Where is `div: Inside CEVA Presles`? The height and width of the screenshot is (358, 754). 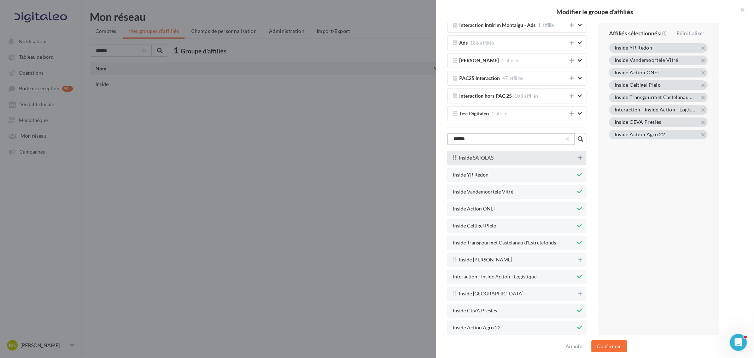
div: Inside CEVA Presles is located at coordinates (638, 123).